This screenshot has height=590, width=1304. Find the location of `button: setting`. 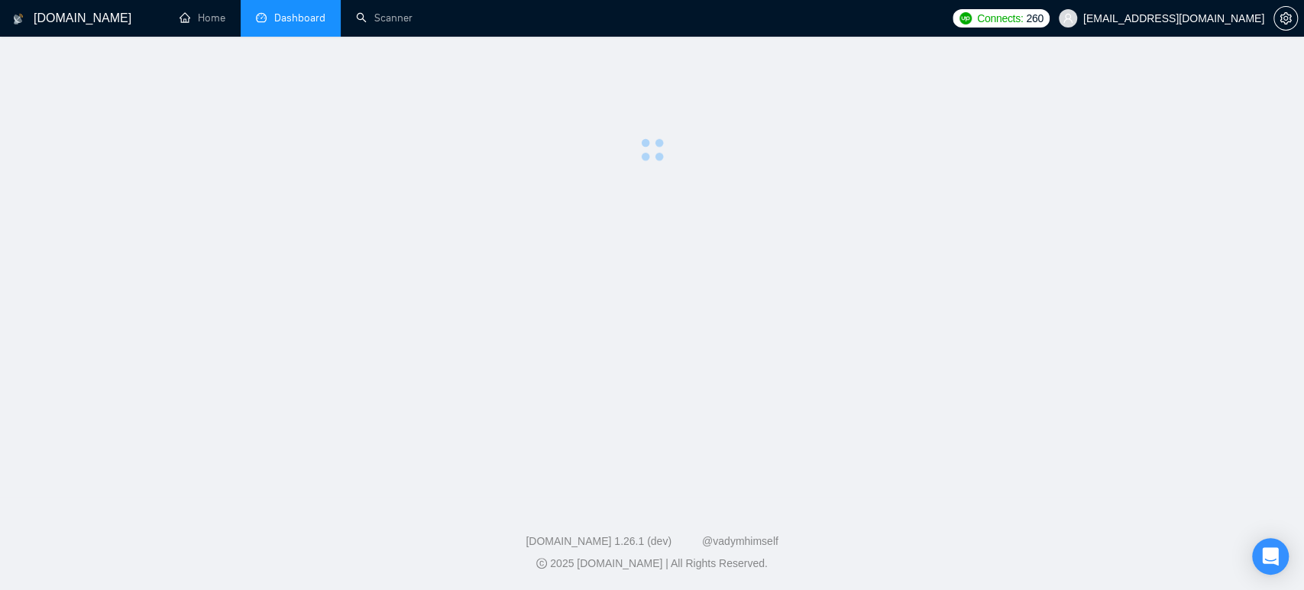

button: setting is located at coordinates (1286, 18).